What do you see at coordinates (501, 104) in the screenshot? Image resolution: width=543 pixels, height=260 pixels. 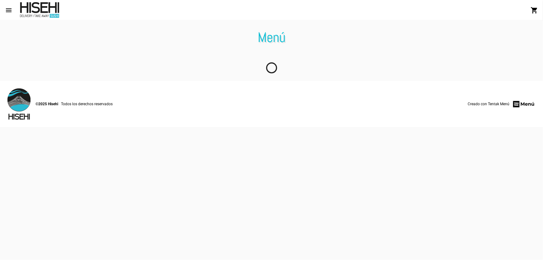 I see `a: Creado con Tentak Menú` at bounding box center [501, 104].